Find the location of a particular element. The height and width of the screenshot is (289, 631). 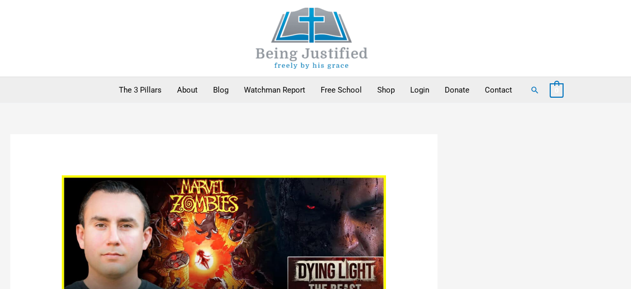

span: 0 is located at coordinates (556, 90).